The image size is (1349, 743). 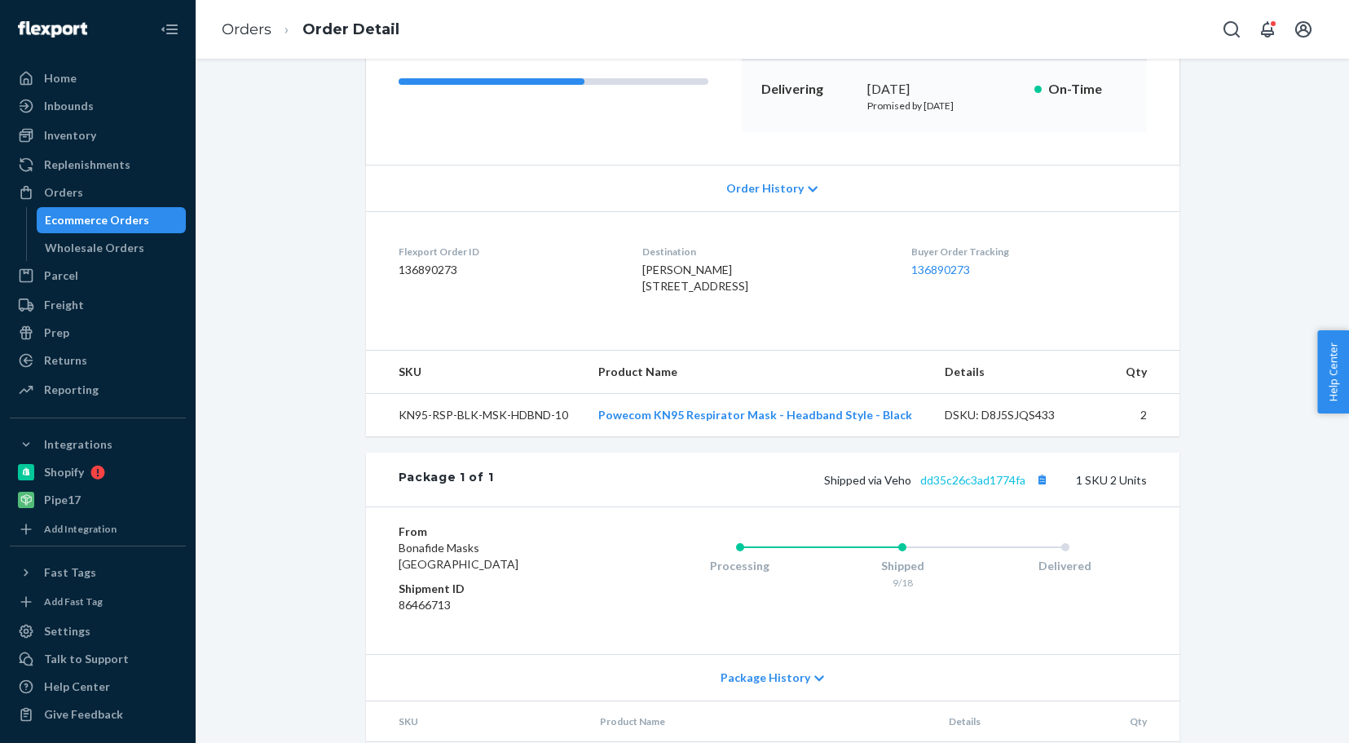 What do you see at coordinates (95, 248) in the screenshot?
I see `div: Wholesale Orders` at bounding box center [95, 248].